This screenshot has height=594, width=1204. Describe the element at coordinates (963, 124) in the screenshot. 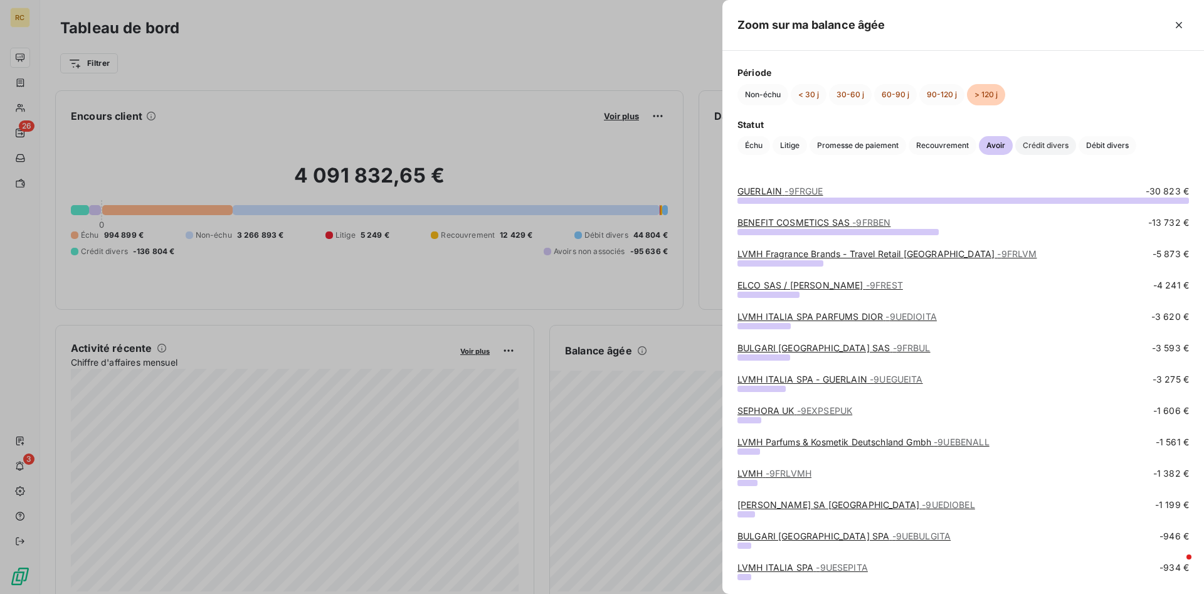

I see `span: Statut` at that location.